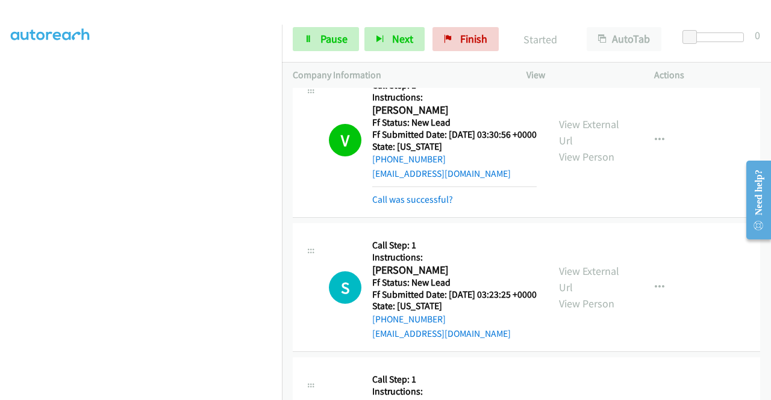 This screenshot has width=771, height=400. What do you see at coordinates (394, 39) in the screenshot?
I see `button: Next` at bounding box center [394, 39].